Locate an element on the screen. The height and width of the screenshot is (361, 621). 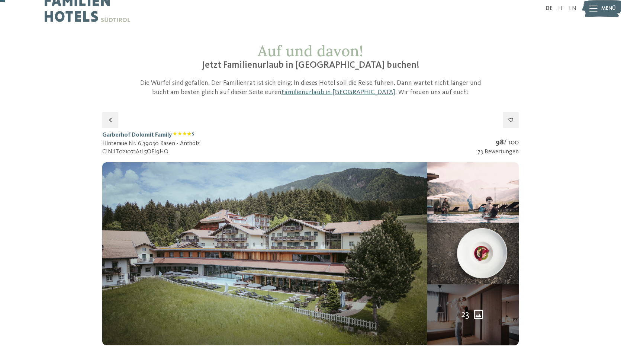
div: 73 Bewertungen is located at coordinates (498, 152).